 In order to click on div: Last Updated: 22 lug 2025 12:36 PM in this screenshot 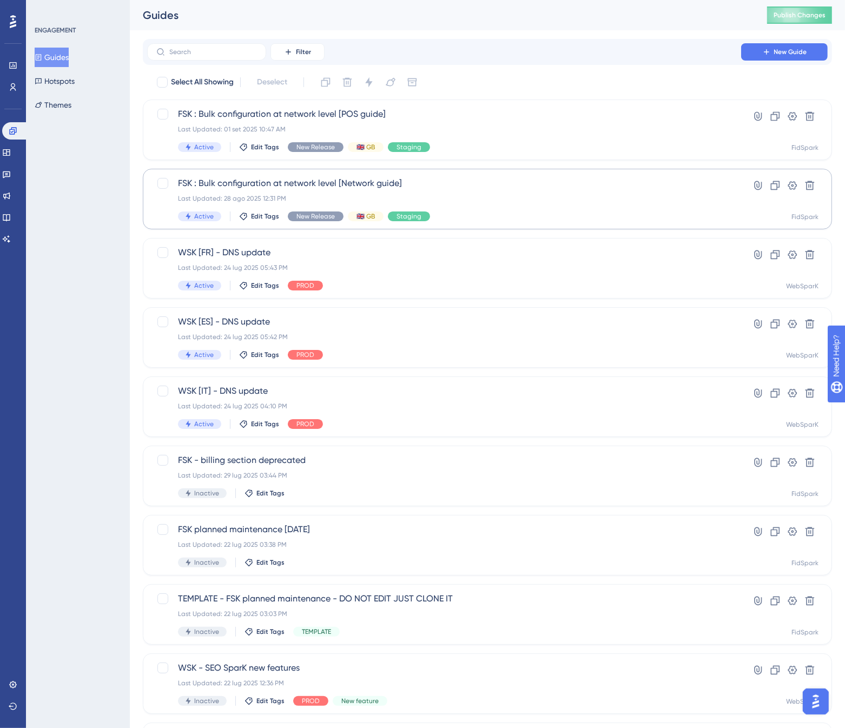, I will do `click(444, 683)`.